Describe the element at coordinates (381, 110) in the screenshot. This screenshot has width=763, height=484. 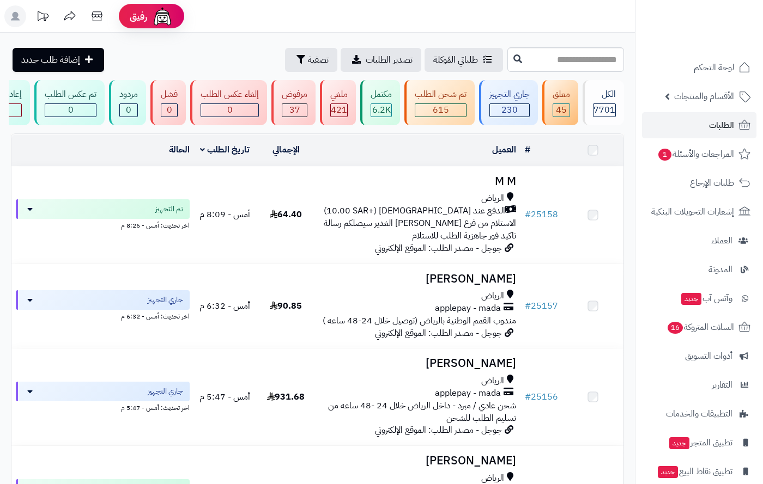
I see `div: 6178` at that location.